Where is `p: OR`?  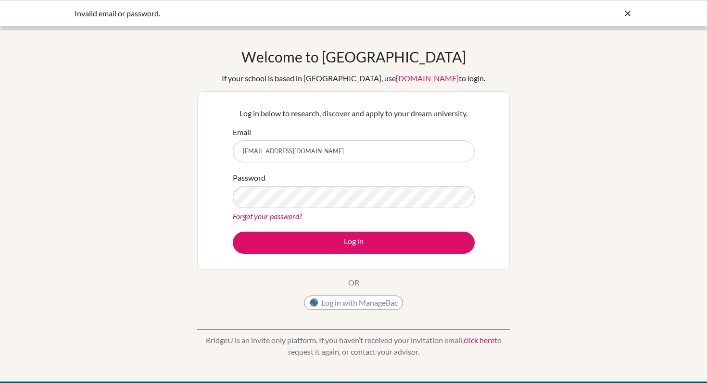 p: OR is located at coordinates (353, 283).